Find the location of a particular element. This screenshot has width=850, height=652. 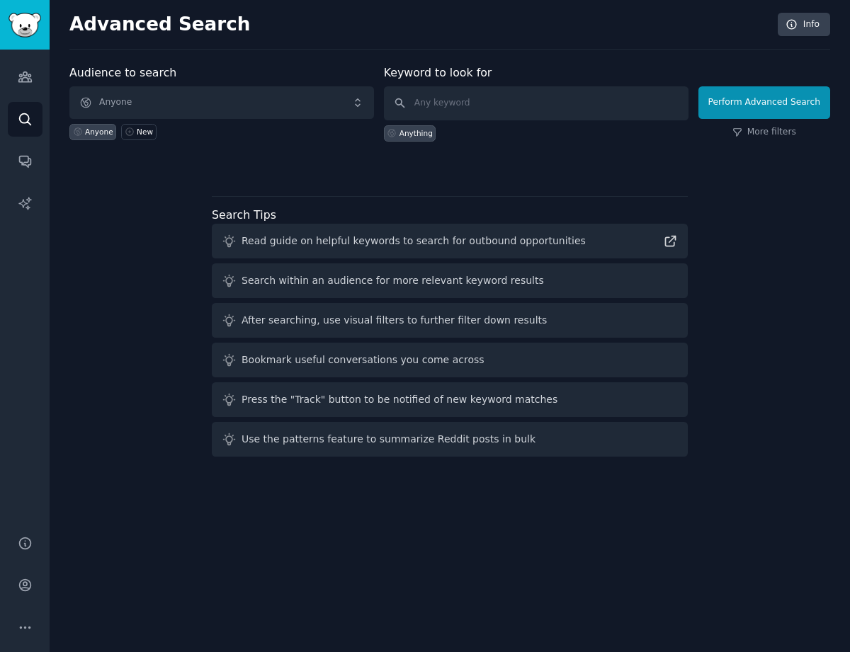

input: Any keyword is located at coordinates (536, 103).